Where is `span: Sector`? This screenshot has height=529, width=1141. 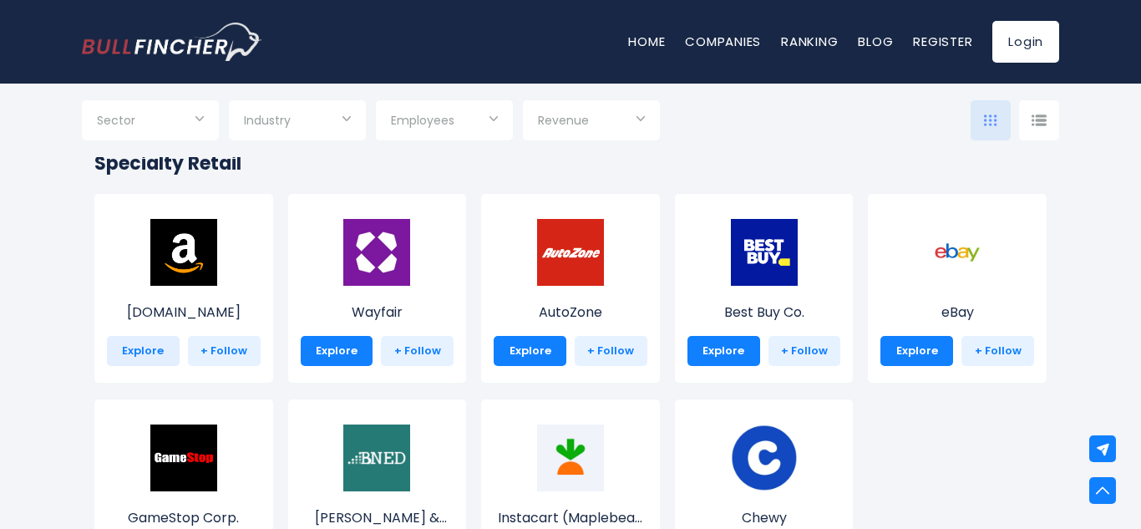
span: Sector is located at coordinates (116, 120).